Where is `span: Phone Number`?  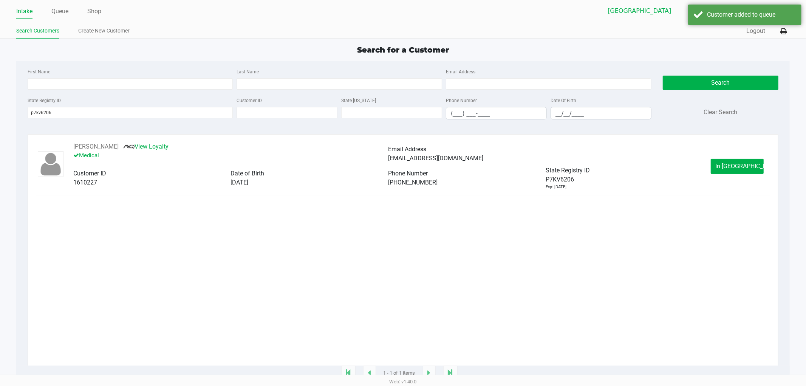
span: Phone Number is located at coordinates (408, 173).